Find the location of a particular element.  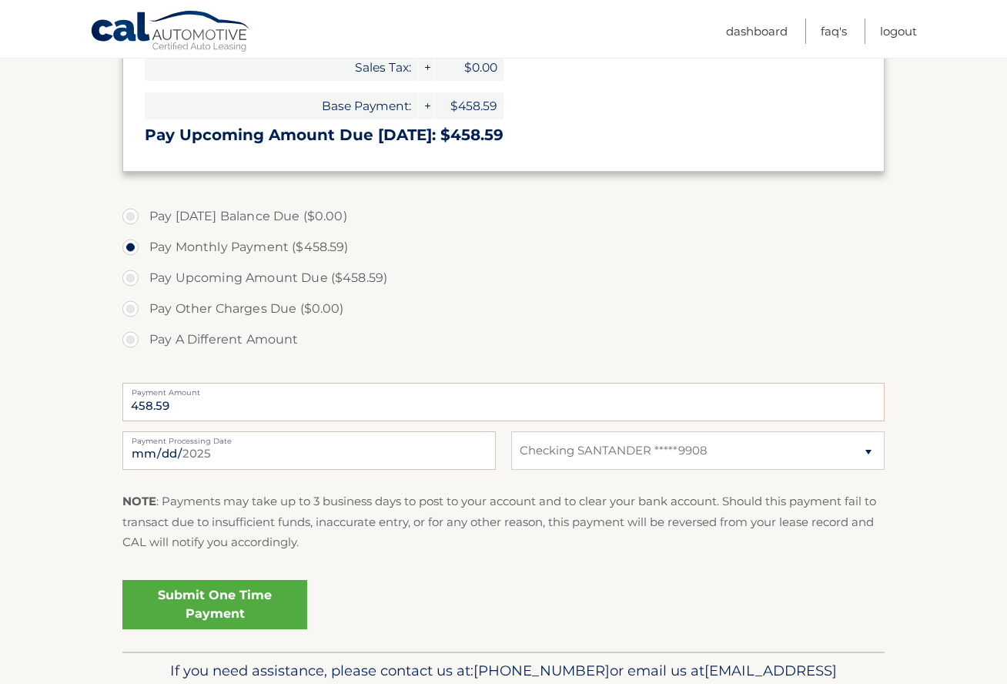

span: $0.00 is located at coordinates (469, 67).